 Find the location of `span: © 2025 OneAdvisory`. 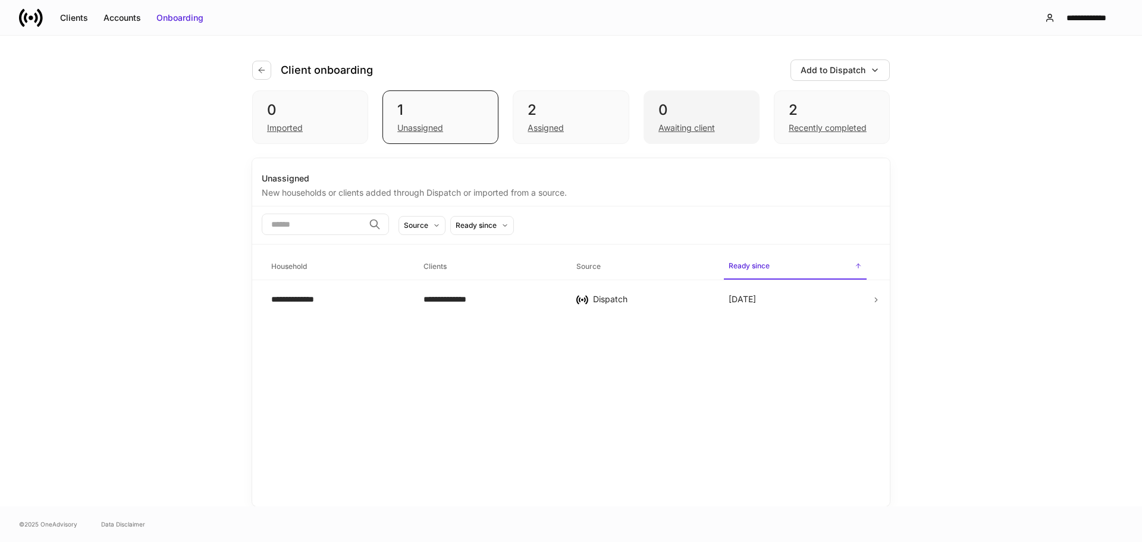

span: © 2025 OneAdvisory is located at coordinates (48, 524).